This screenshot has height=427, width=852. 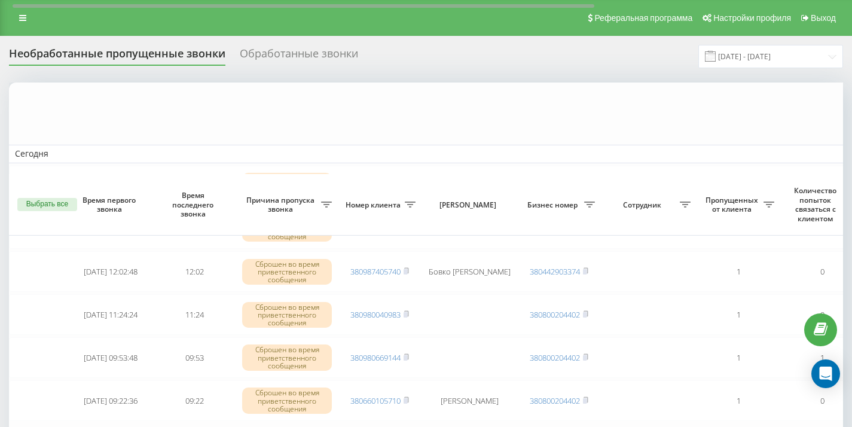 I want to click on a: 380660105710, so click(x=375, y=401).